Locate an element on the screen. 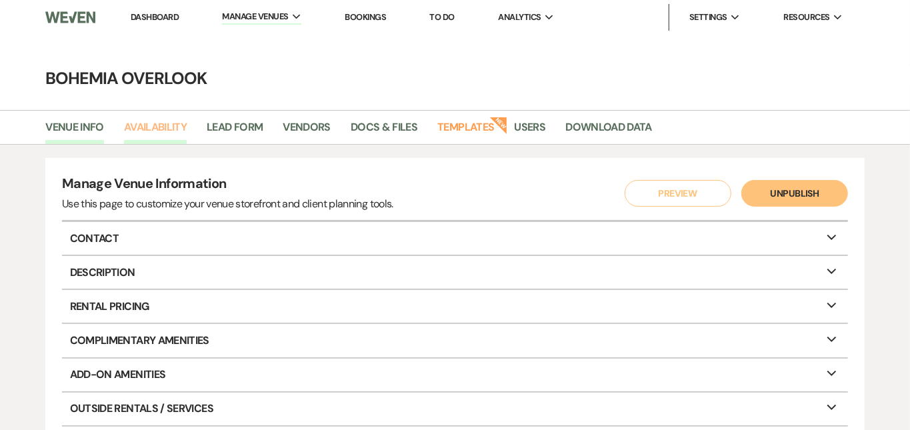  a: Lead Form is located at coordinates (235, 131).